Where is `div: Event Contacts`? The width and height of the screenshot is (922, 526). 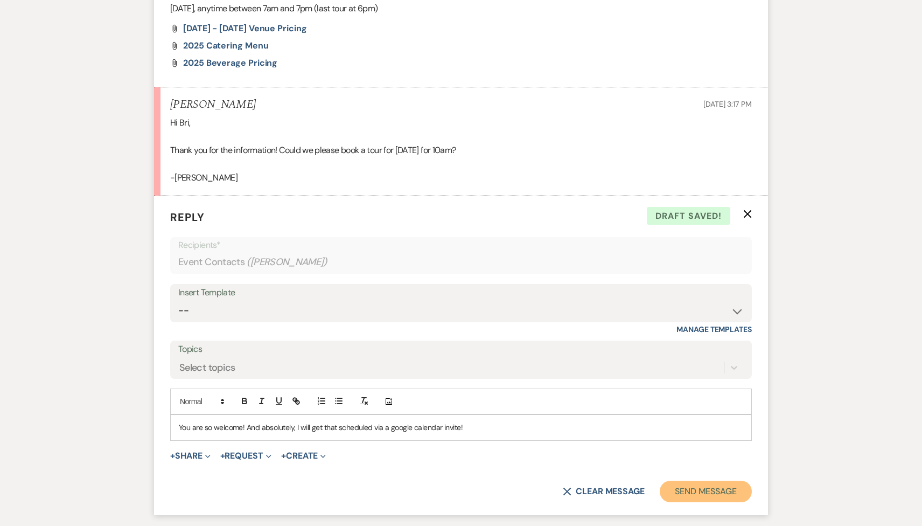
div: Event Contacts is located at coordinates (461, 262).